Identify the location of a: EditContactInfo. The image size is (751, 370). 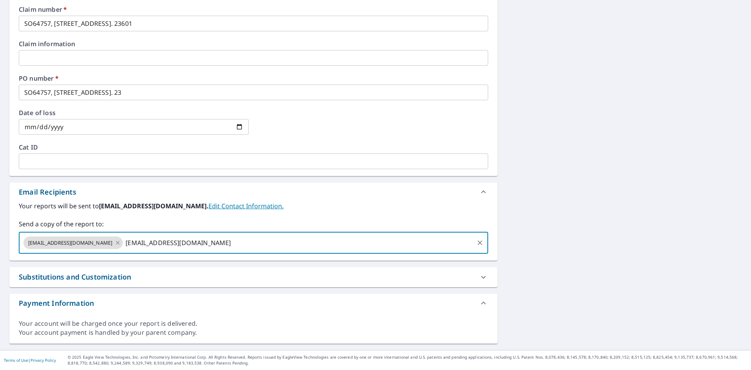
(246, 206).